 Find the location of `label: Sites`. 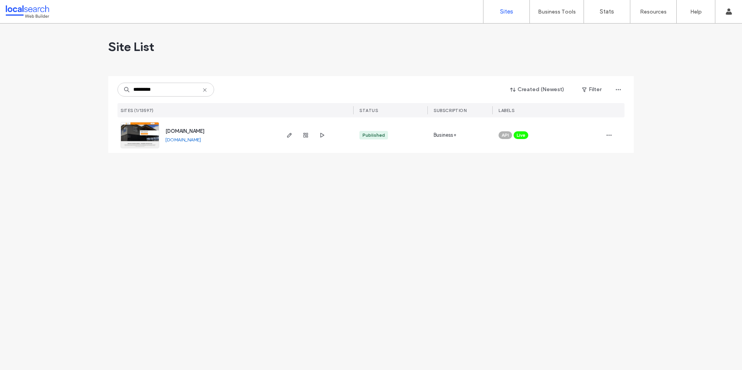

label: Sites is located at coordinates (507, 12).